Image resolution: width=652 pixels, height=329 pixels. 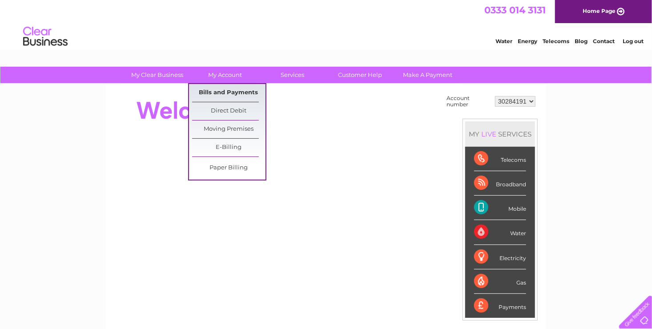 I want to click on div: Telecoms, so click(x=500, y=159).